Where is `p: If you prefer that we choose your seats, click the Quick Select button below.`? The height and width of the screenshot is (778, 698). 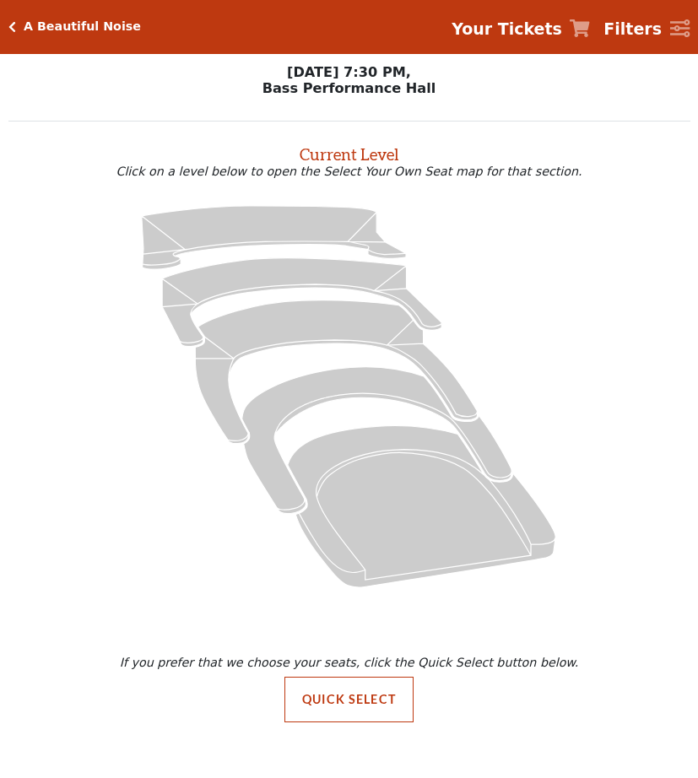 p: If you prefer that we choose your seats, click the Quick Select button below. is located at coordinates (348, 662).